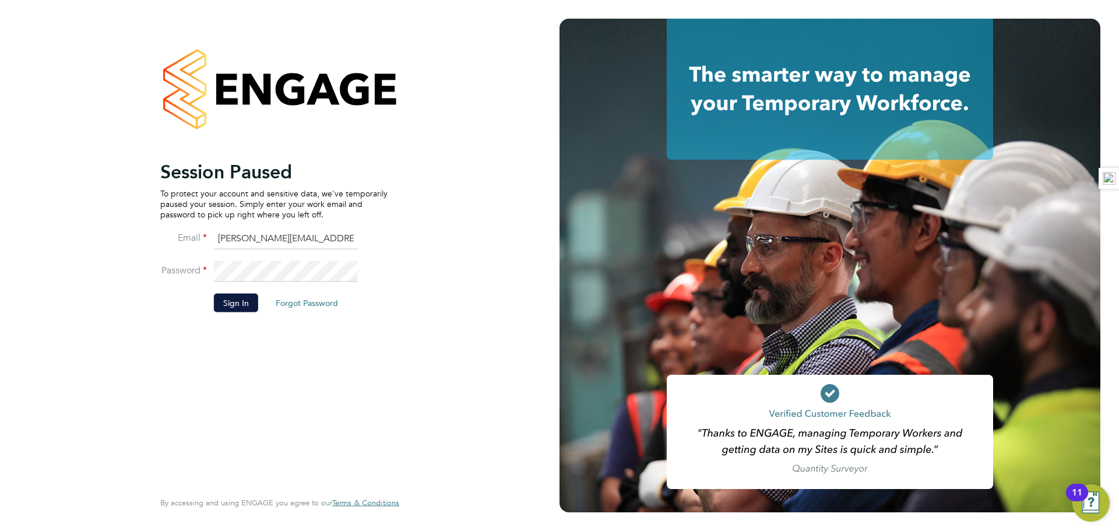 The image size is (1119, 531). I want to click on h2: Session Paused, so click(274, 171).